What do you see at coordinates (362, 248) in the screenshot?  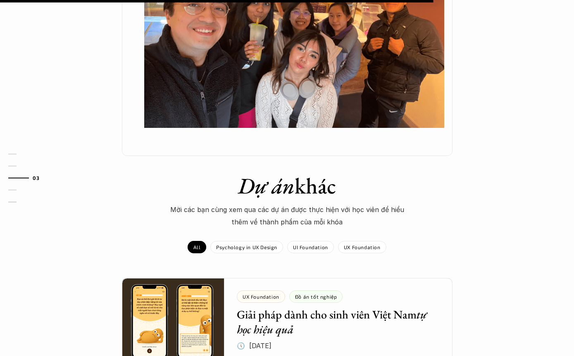 I see `p: UX Foundation` at bounding box center [362, 248].